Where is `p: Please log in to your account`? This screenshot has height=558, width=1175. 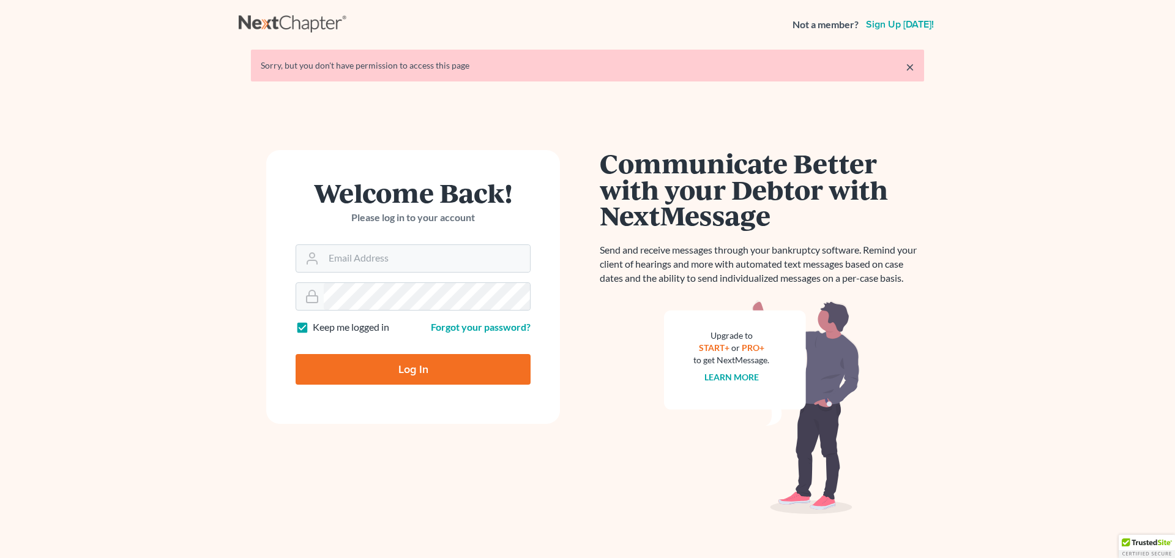
p: Please log in to your account is located at coordinates (413, 217).